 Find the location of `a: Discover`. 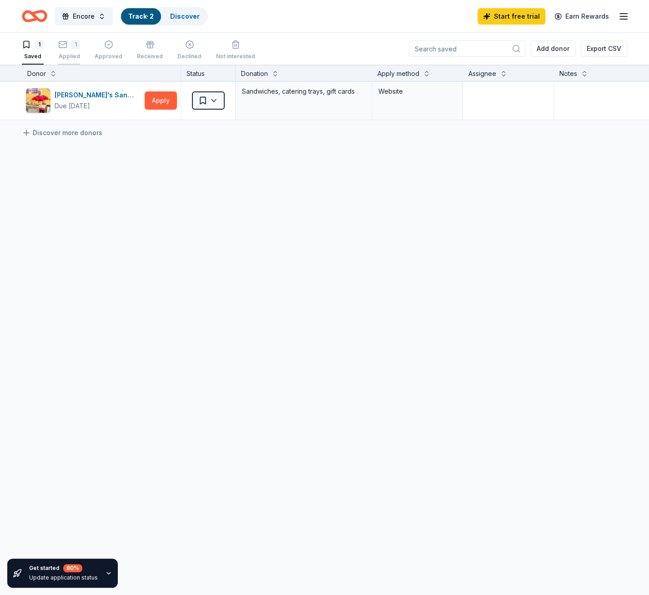

a: Discover is located at coordinates (185, 16).